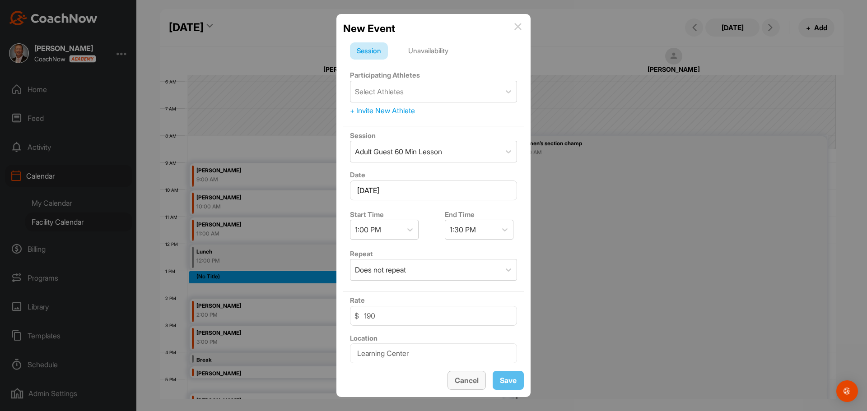 This screenshot has height=411, width=867. Describe the element at coordinates (363, 136) in the screenshot. I see `label: Session` at that location.